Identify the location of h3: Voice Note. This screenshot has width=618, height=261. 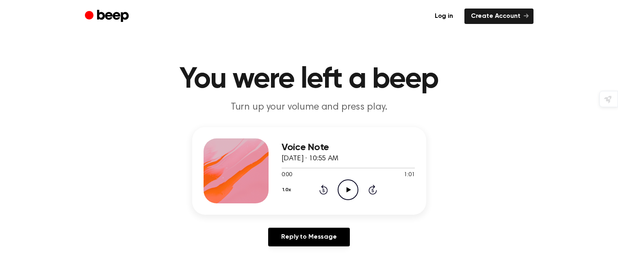
(348, 148).